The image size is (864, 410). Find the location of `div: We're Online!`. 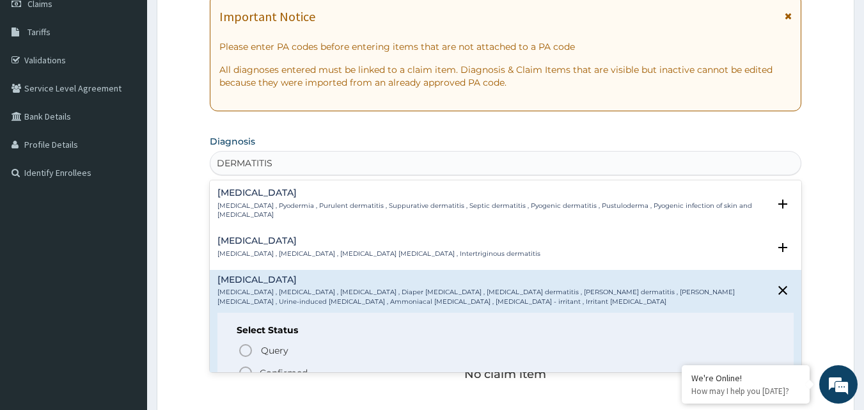

div: We're Online! is located at coordinates (746, 378).